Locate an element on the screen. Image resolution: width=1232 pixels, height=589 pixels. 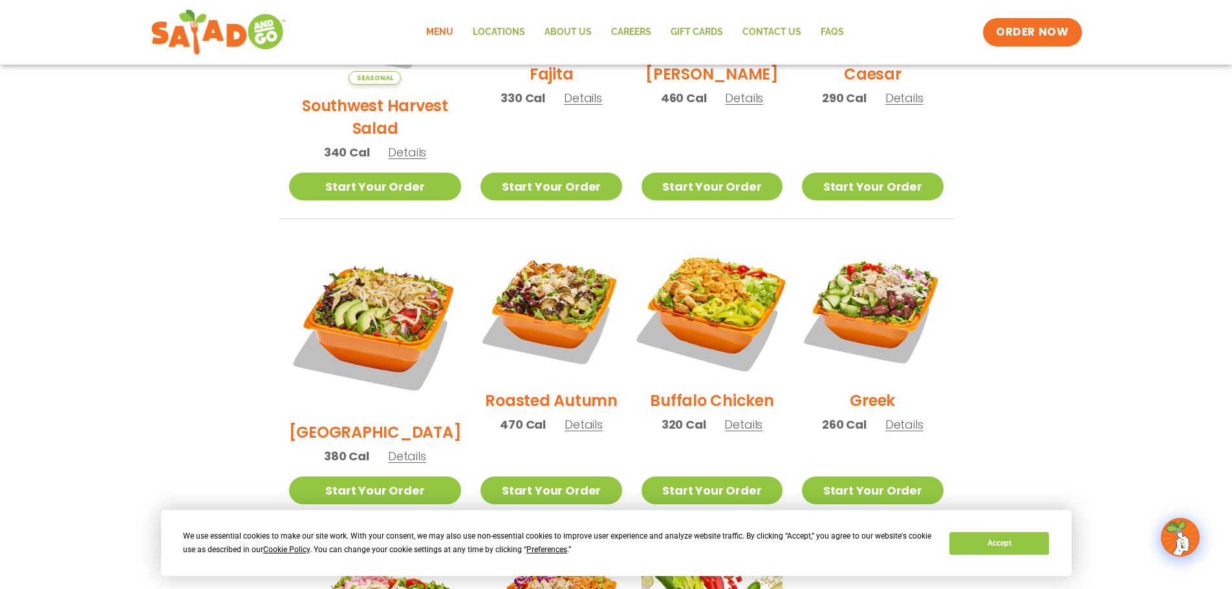
a: Menu is located at coordinates (440, 32).